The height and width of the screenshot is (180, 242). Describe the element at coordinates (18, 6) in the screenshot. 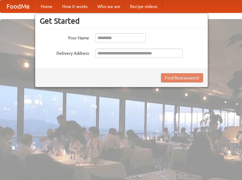

I see `a: FoodMe` at that location.